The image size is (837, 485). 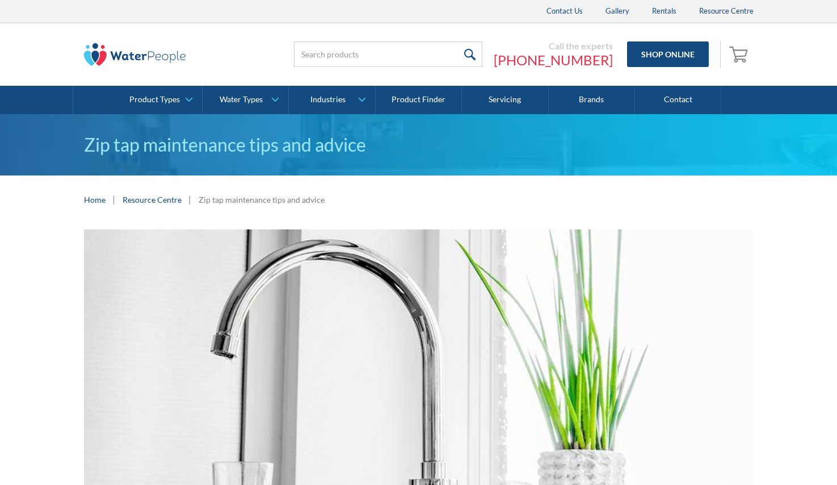 I want to click on a: Water Types, so click(x=245, y=100).